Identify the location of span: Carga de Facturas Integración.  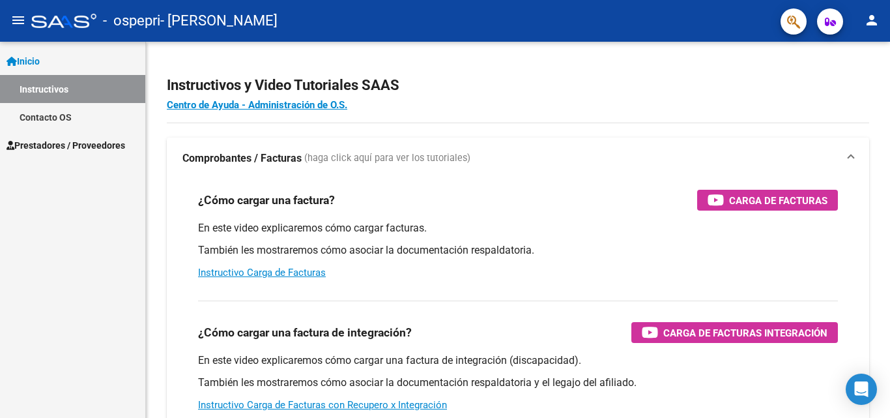
(746, 332).